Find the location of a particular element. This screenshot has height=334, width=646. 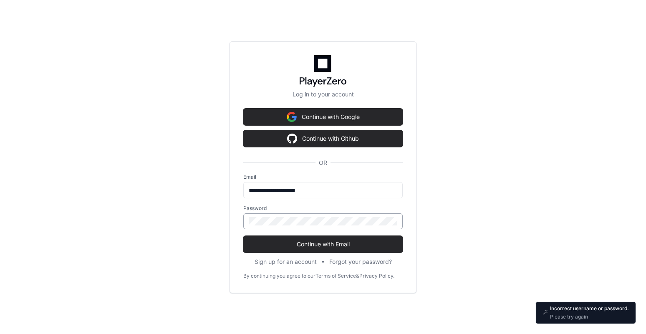

div: By continuing you agree to our is located at coordinates (279, 276).